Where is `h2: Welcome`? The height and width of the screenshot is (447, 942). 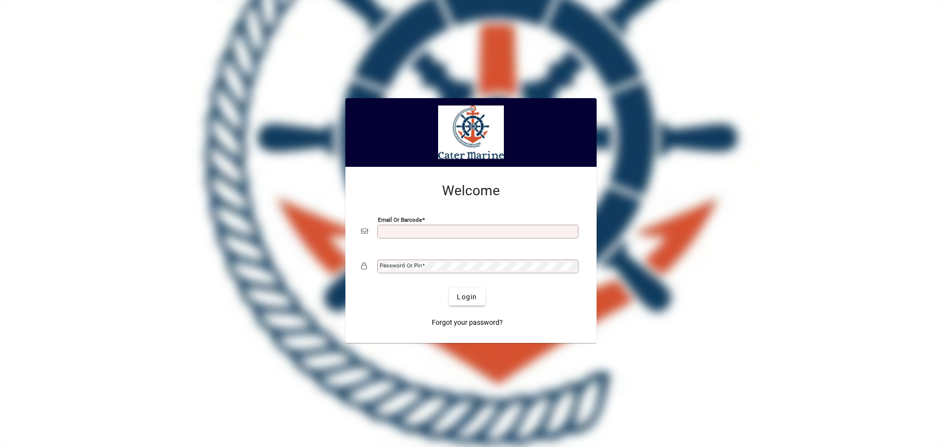 h2: Welcome is located at coordinates (471, 191).